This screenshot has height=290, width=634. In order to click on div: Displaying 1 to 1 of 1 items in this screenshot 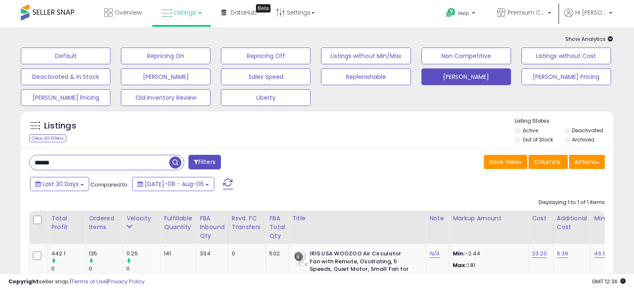, I will do `click(571, 202)`.